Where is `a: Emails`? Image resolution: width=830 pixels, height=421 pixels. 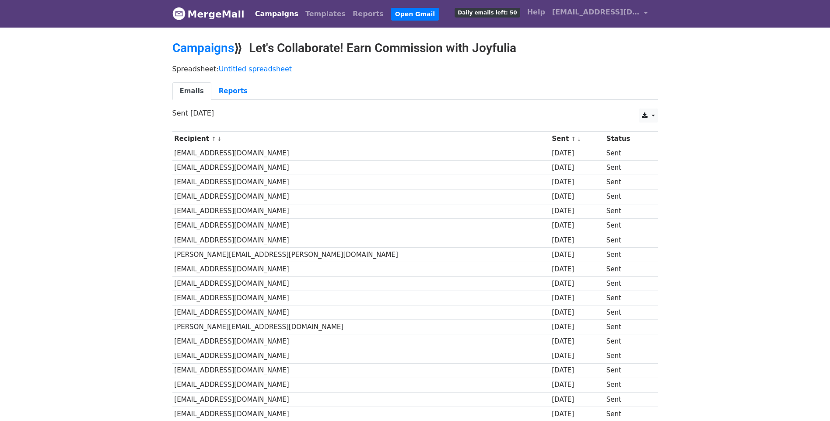
a: Emails is located at coordinates (192, 91).